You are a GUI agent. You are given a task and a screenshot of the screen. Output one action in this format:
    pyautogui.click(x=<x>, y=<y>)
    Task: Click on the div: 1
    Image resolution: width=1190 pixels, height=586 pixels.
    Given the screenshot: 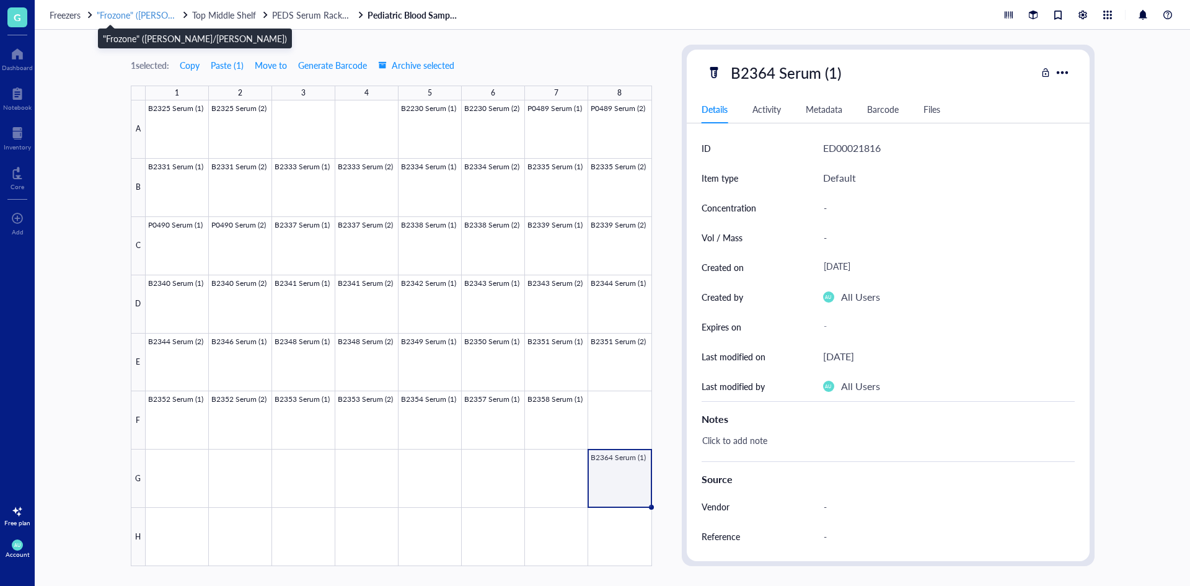 What is the action you would take?
    pyautogui.click(x=177, y=93)
    